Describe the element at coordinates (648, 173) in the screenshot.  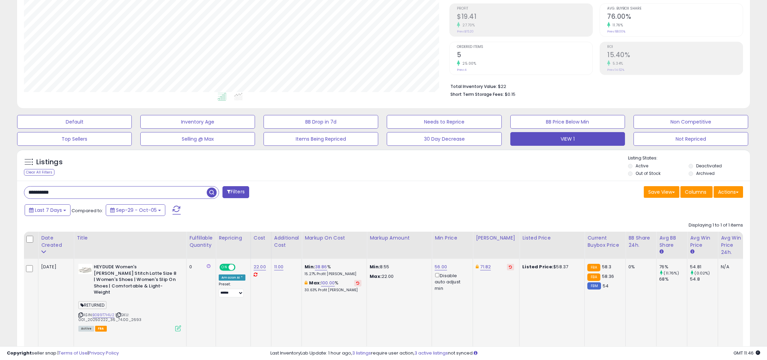
I see `label: Out of Stock` at that location.